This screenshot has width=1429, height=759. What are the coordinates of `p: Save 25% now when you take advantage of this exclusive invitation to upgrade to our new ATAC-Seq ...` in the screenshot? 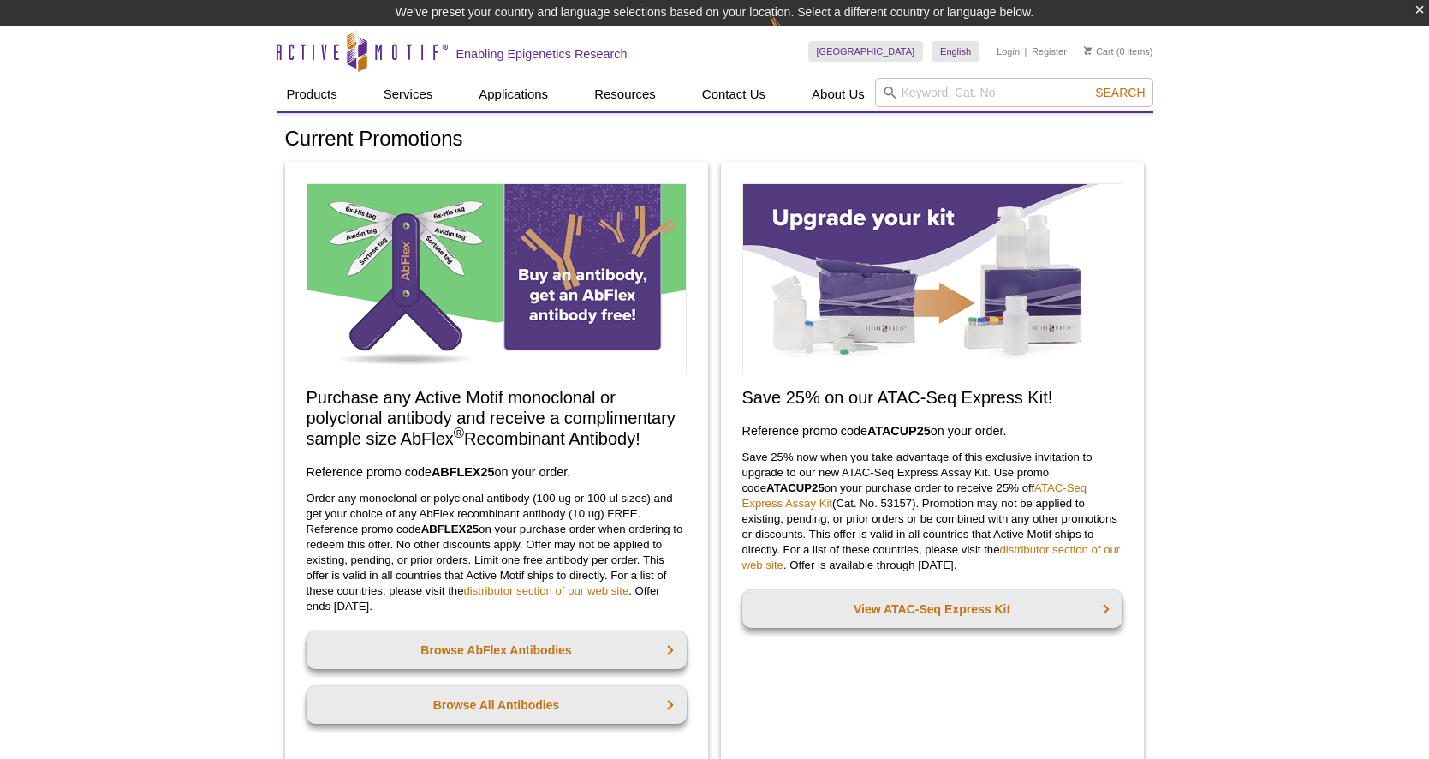 It's located at (932, 511).